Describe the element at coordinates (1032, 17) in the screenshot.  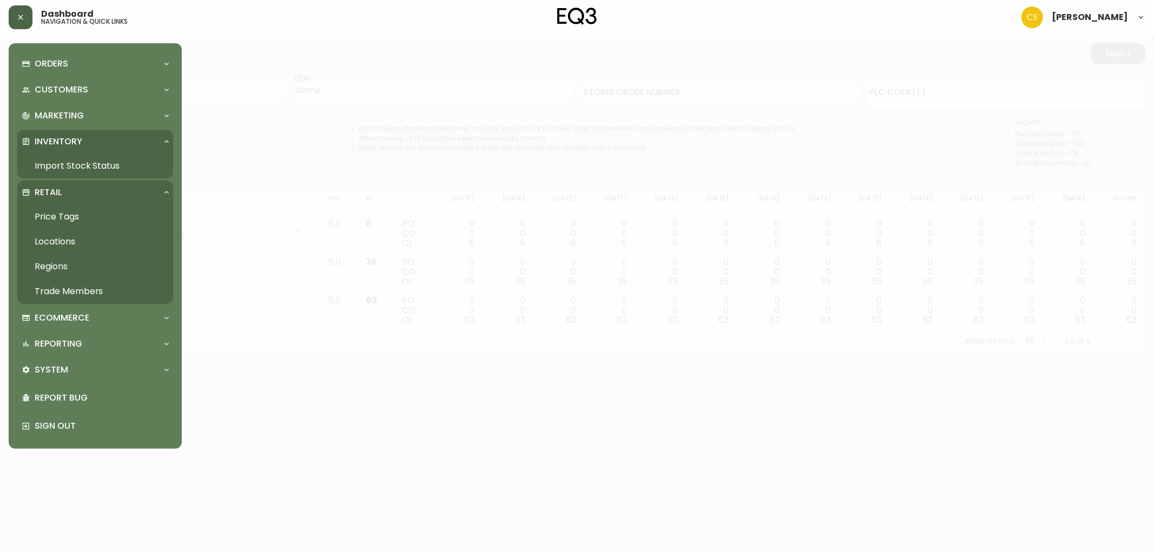
I see `img: 996bfd46d64b78802a67b62ffe4c27a2` at that location.